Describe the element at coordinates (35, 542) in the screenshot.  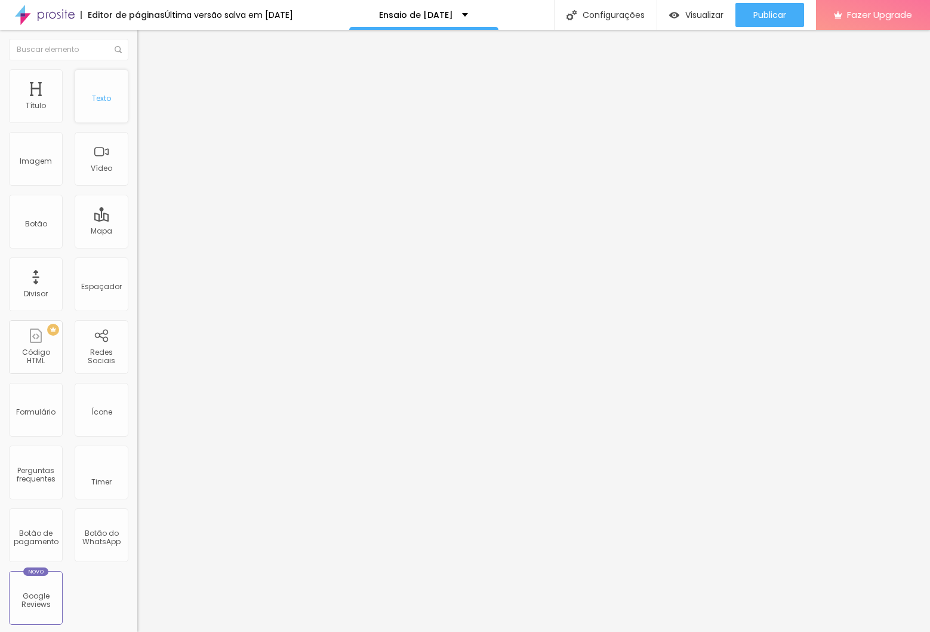
I see `div: Botão de pagamento` at that location.